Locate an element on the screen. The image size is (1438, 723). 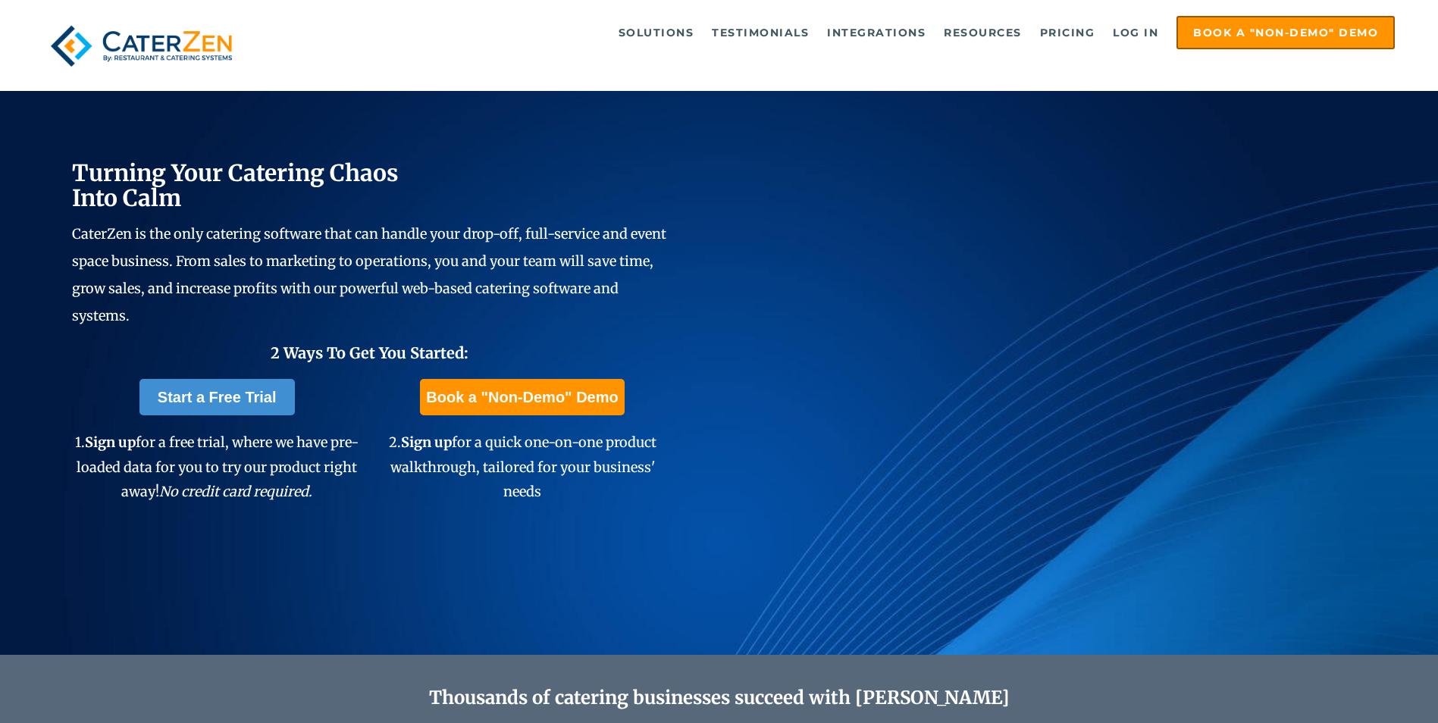
a: Pricing is located at coordinates (1067, 33).